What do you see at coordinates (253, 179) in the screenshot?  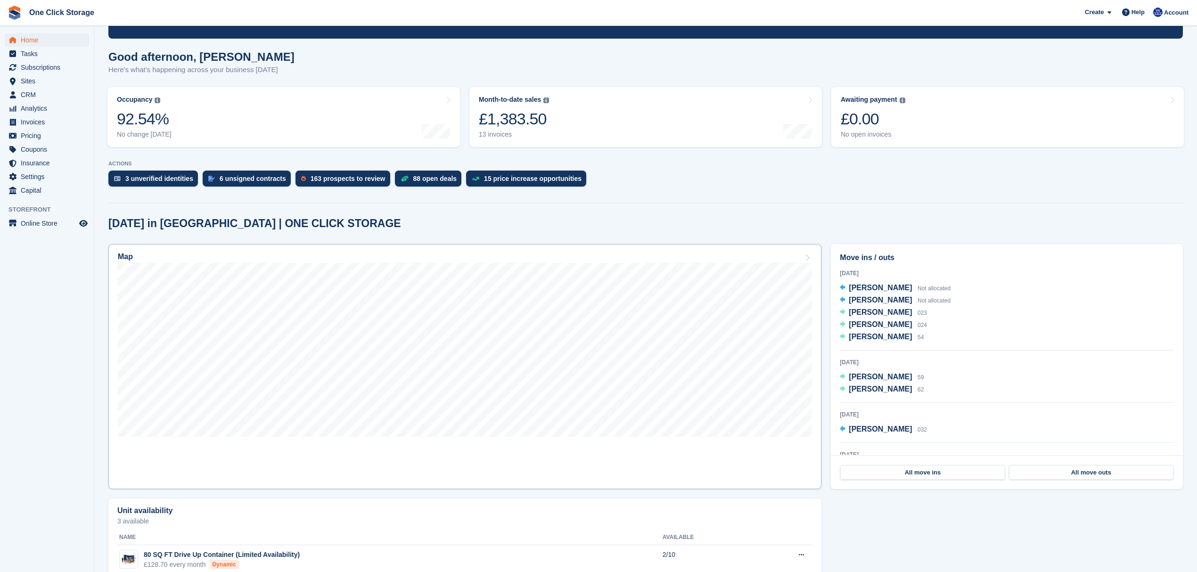 I see `div: 6 unsigned contracts` at bounding box center [253, 179].